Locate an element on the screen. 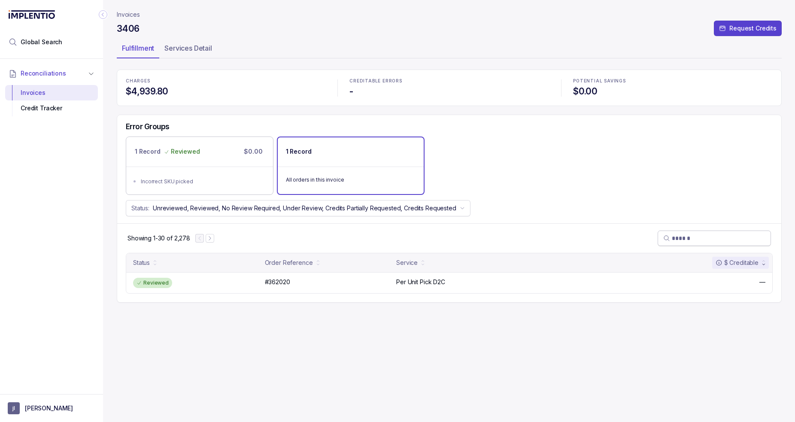 This screenshot has width=795, height=422. div: Collapse Icon is located at coordinates (103, 15).